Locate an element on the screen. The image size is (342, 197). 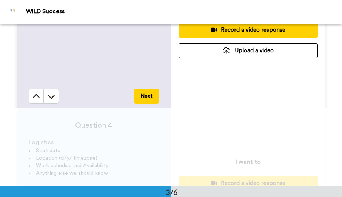
button: Next is located at coordinates (146, 96).